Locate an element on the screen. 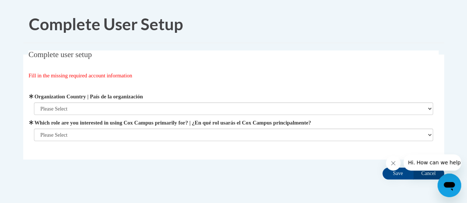  input: Save is located at coordinates (398, 174).